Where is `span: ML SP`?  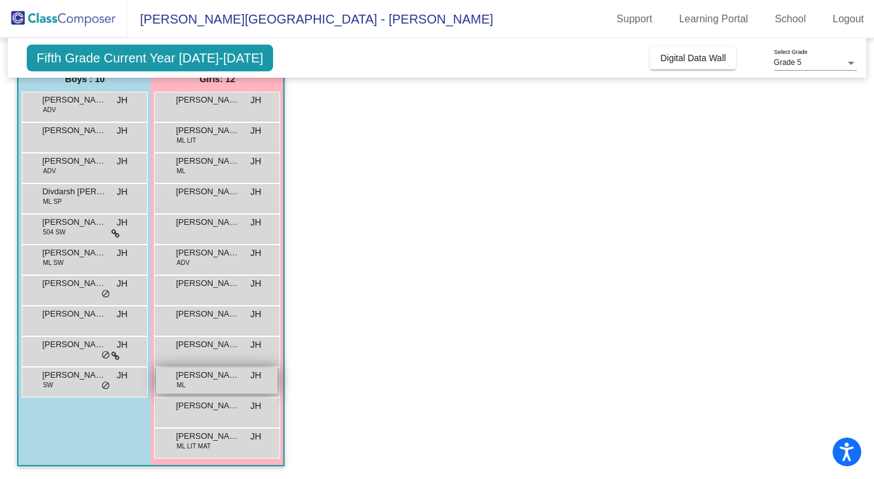 span: ML SP is located at coordinates (52, 201).